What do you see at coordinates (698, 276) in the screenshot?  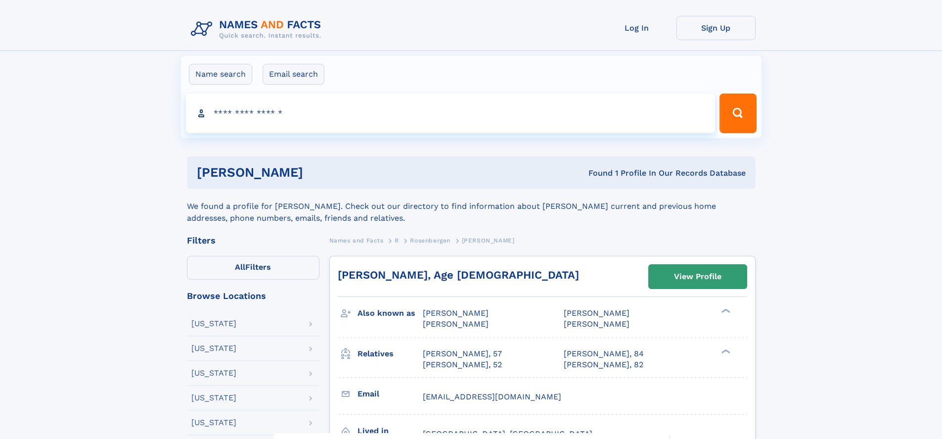 I see `a: View Profile` at bounding box center [698, 276].